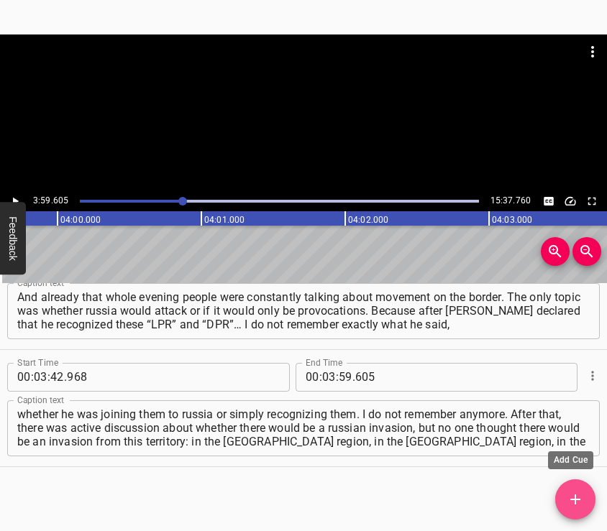 The image size is (607, 531). I want to click on textarea: whether he was joining them to russia or simply recognizing them. I do not remember anymore. Afte..., so click(303, 428).